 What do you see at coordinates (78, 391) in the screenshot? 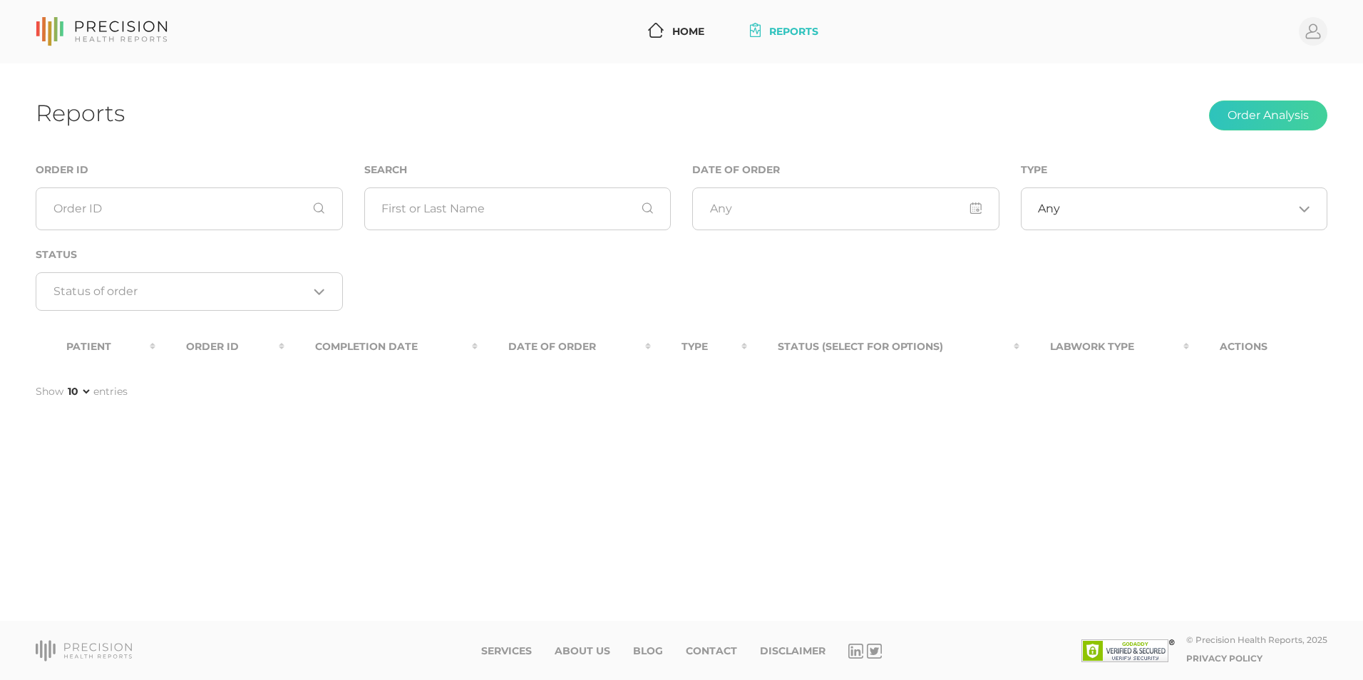
I see `select: Showentries` at bounding box center [78, 391].